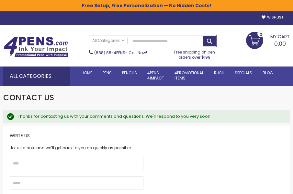  What do you see at coordinates (110, 53) in the screenshot?
I see `a: (888) 88-4PENS` at bounding box center [110, 53].